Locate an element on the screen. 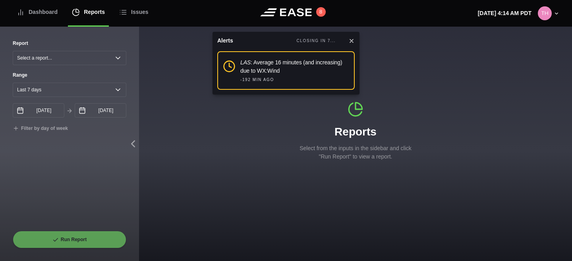  h1: Reports is located at coordinates (355, 132).